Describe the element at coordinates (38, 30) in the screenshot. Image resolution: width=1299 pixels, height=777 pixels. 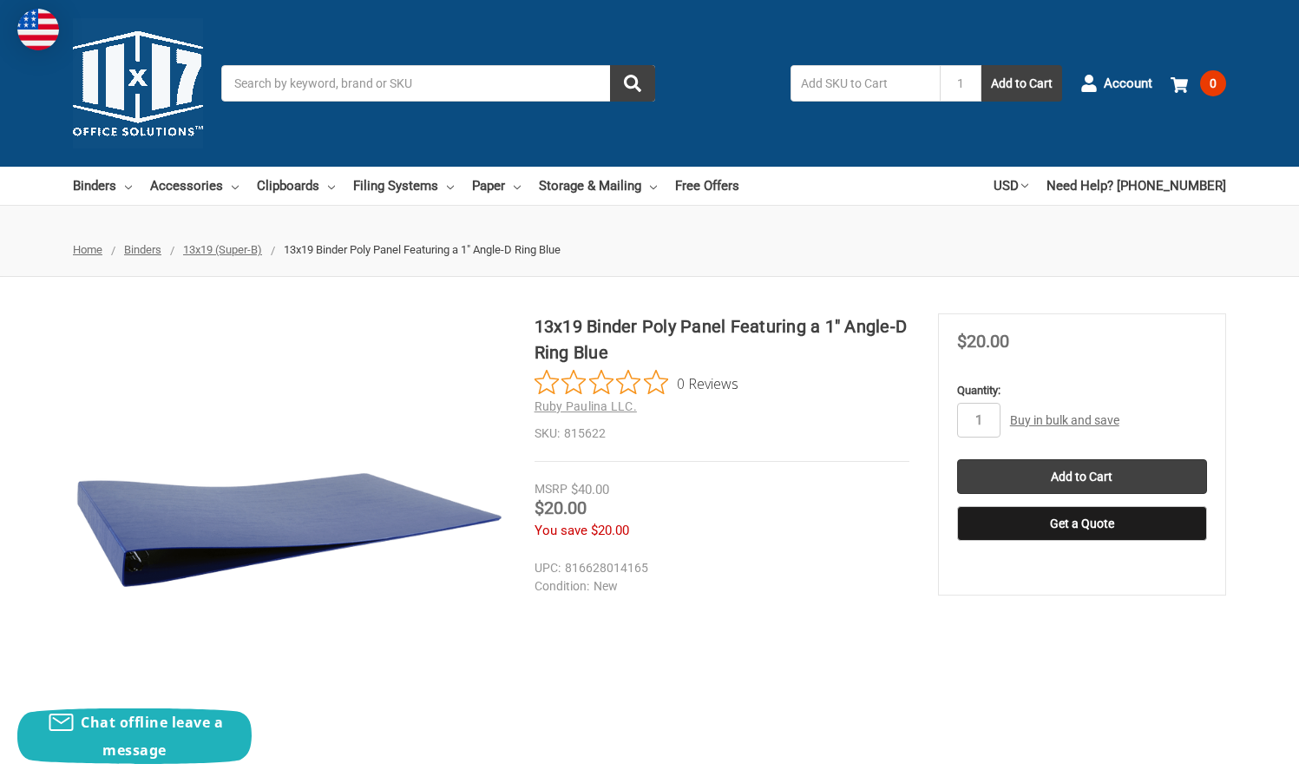
I see `img: duty and tax information for United States` at that location.